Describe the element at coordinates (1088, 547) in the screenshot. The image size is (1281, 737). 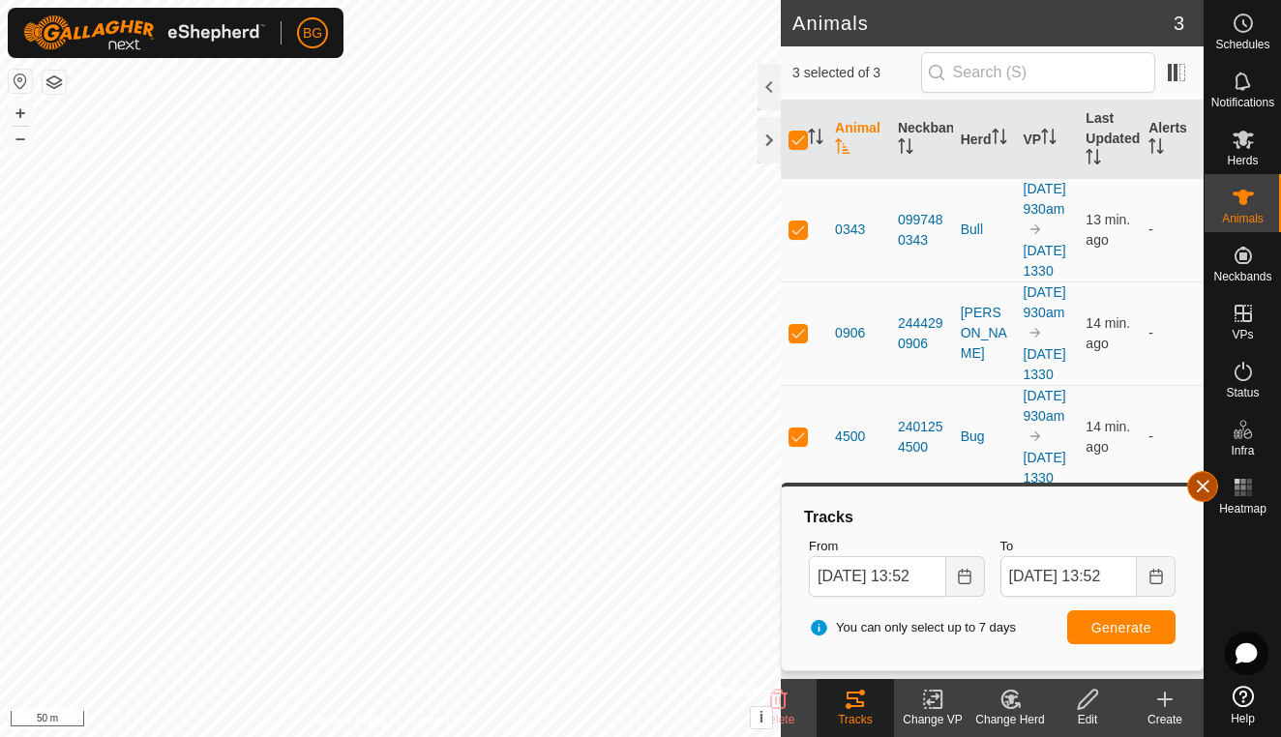
I see `label: To` at that location.